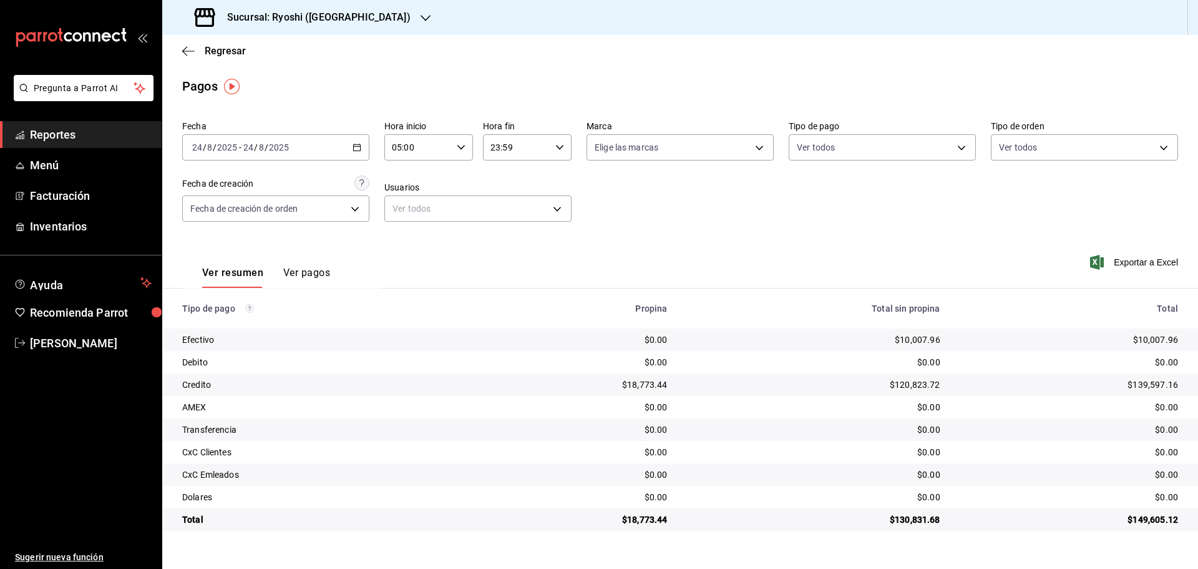 Image resolution: width=1198 pixels, height=569 pixels. I want to click on span: Recomienda Parrot, so click(90, 312).